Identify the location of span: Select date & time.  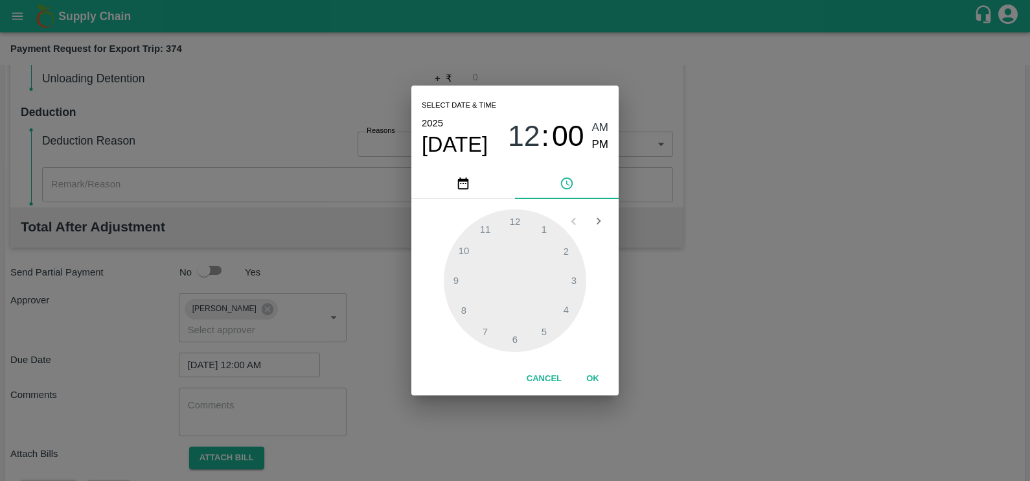
(459, 106).